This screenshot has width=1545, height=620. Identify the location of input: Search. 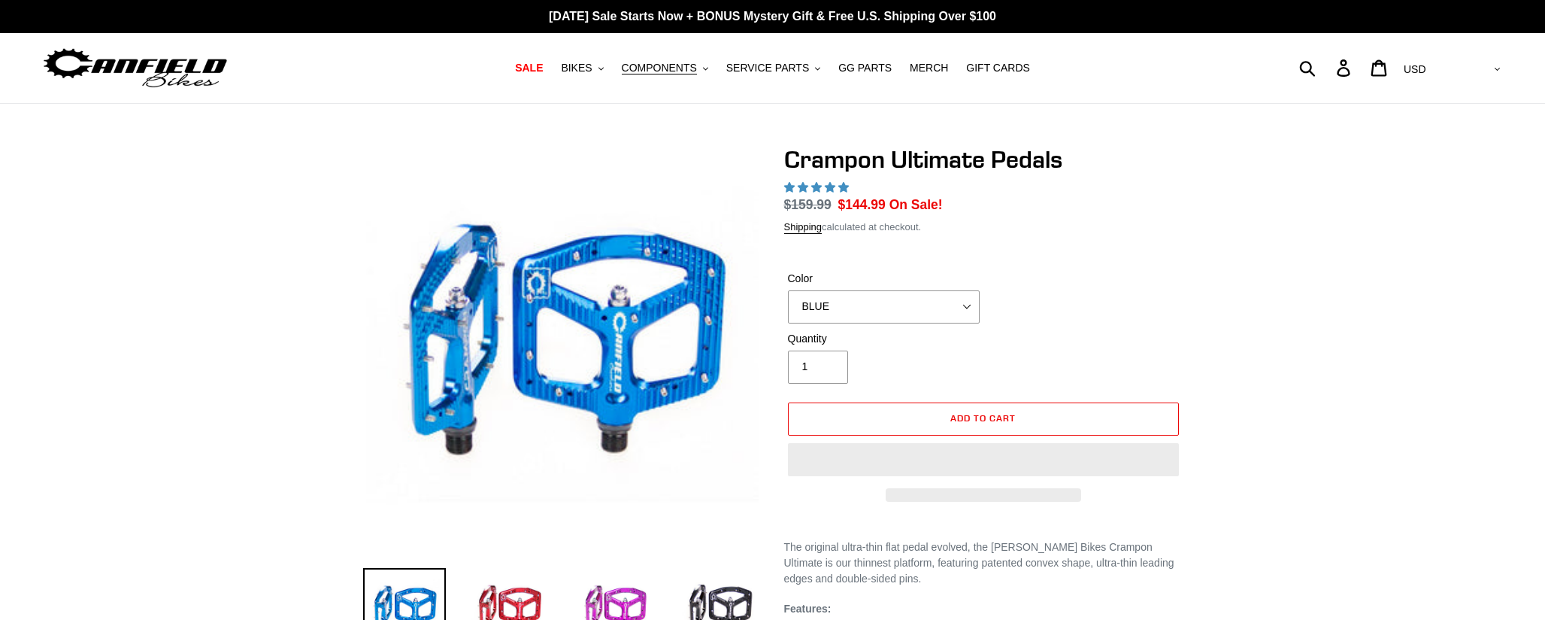
(1326, 68).